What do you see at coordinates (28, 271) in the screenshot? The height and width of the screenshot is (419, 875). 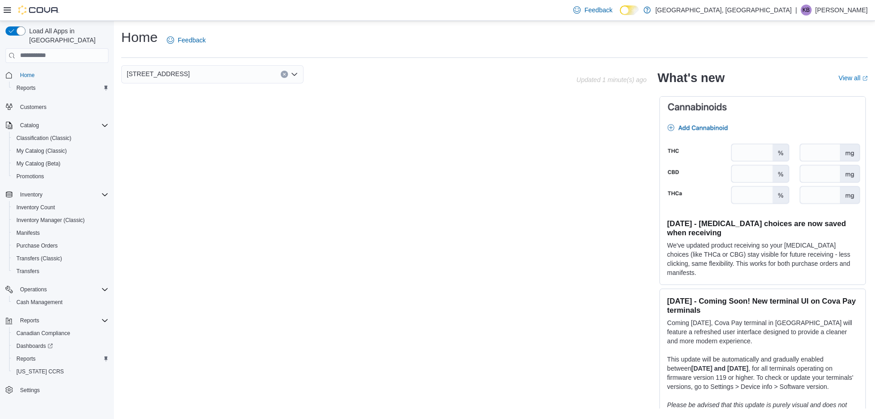 I see `a: Transfers` at bounding box center [28, 271].